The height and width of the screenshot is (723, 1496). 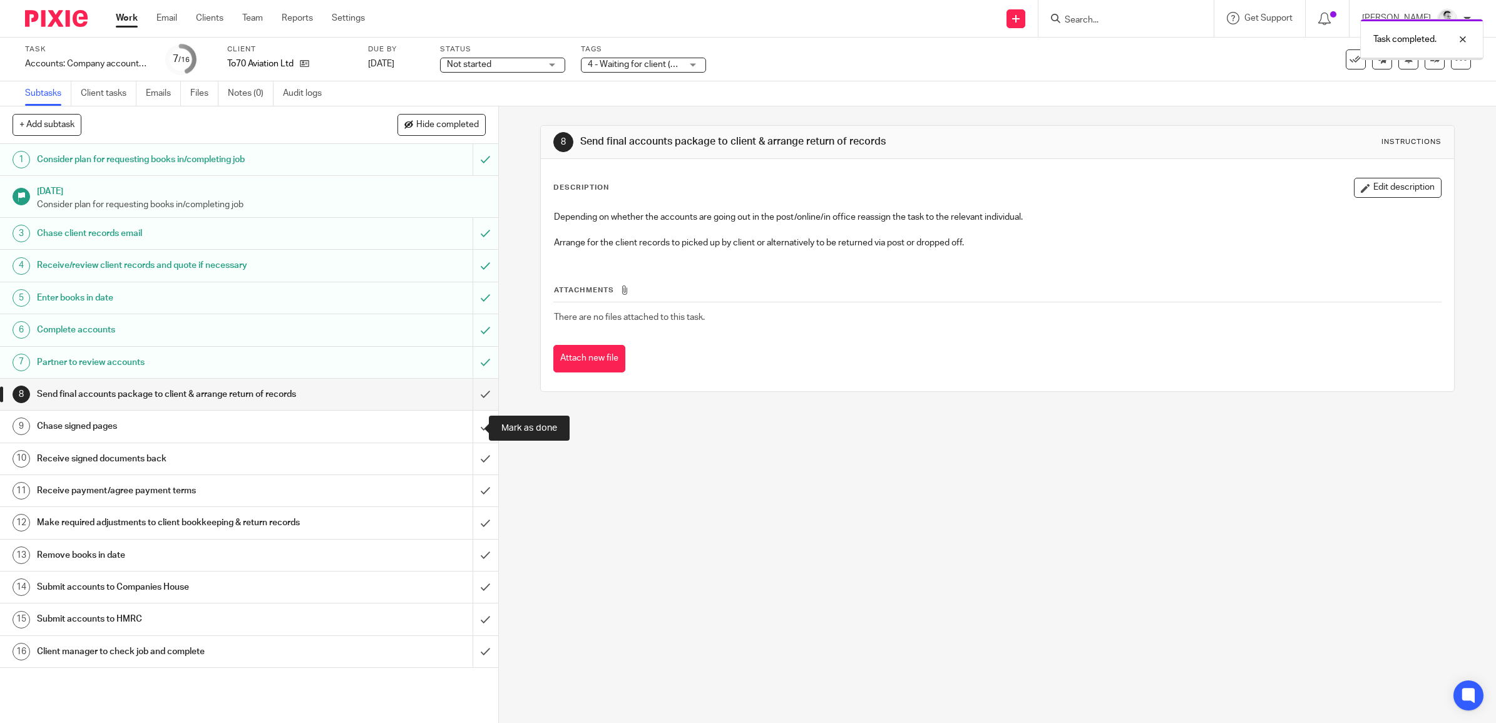 I want to click on img: Dave_2025.jpg, so click(x=1447, y=19).